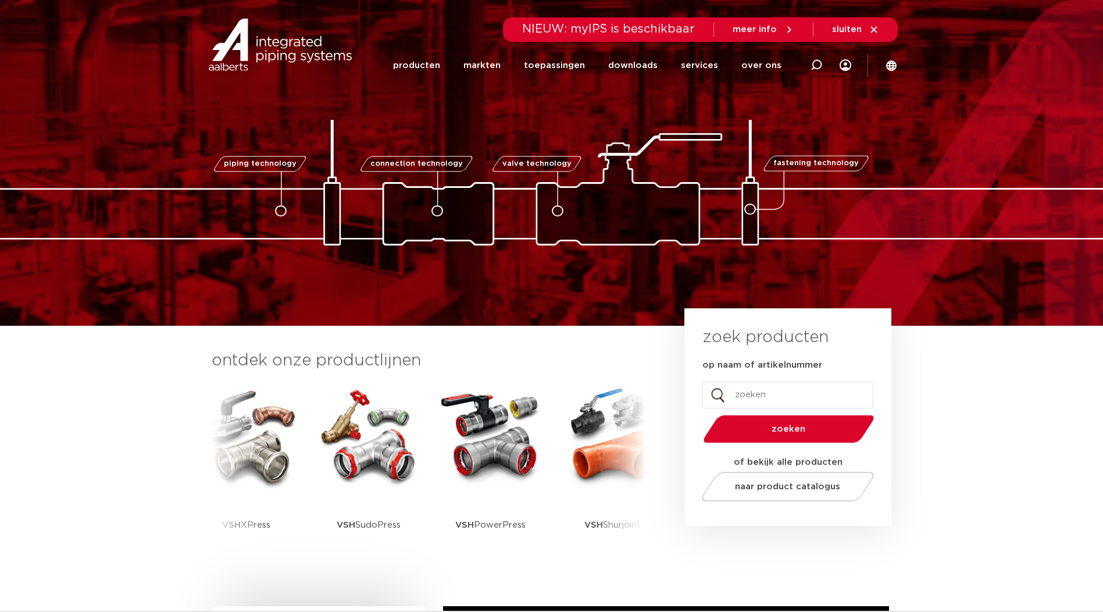 The width and height of the screenshot is (1103, 612). I want to click on span: valve technology, so click(537, 163).